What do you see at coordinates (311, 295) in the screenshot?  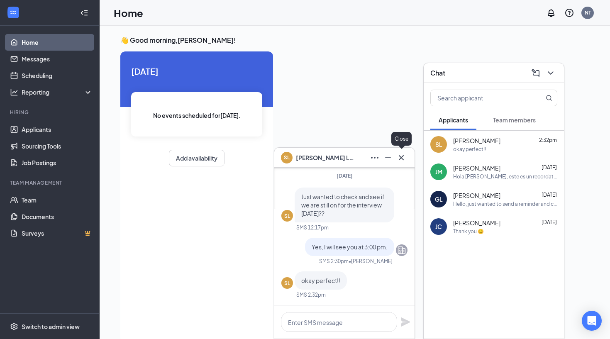 I see `div: SMS 2:32pm` at bounding box center [311, 295].